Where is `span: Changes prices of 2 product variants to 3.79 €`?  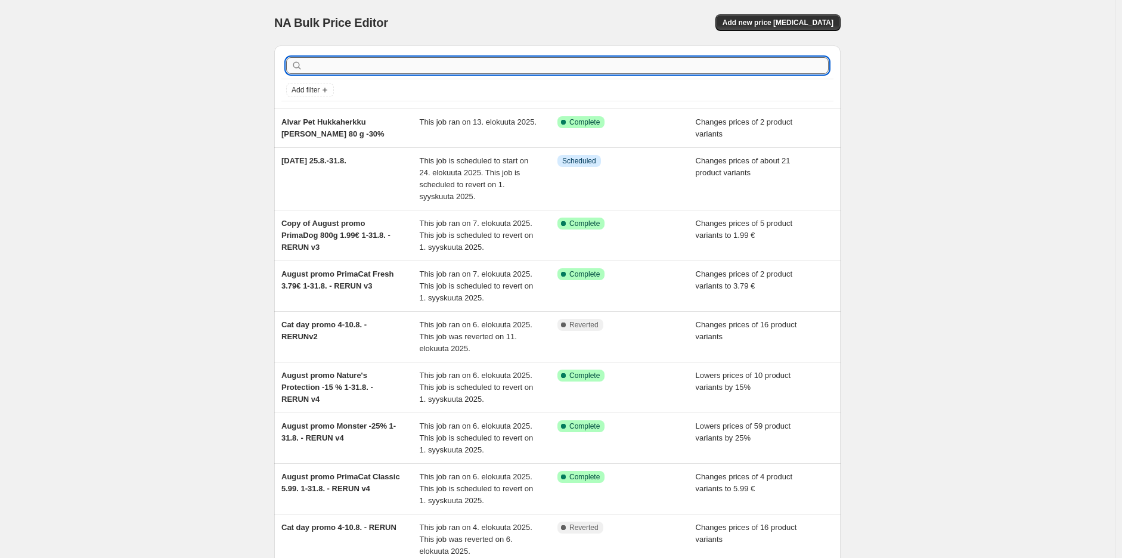 span: Changes prices of 2 product variants to 3.79 € is located at coordinates (744, 280).